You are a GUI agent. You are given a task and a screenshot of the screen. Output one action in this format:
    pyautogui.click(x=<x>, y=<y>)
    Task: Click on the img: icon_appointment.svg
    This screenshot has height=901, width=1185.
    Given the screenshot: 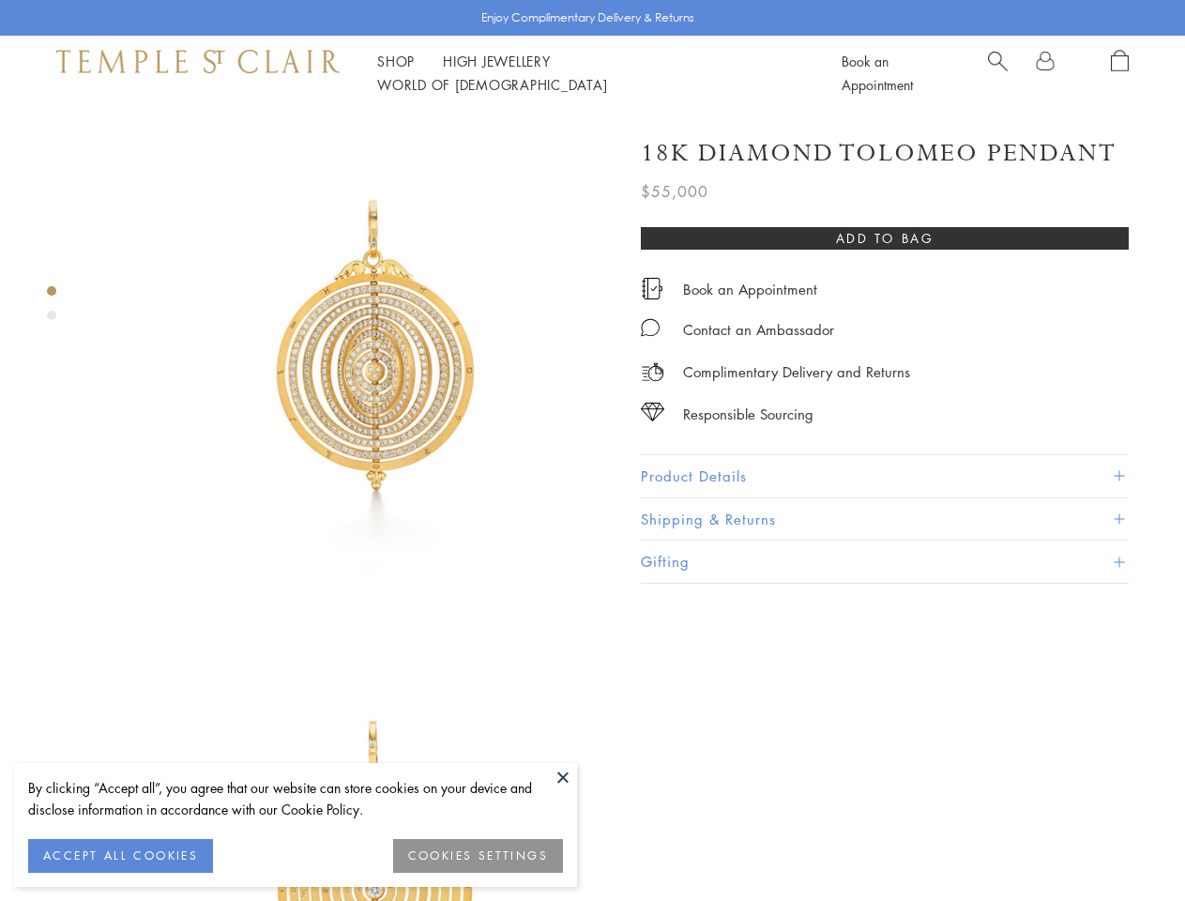 What is the action you would take?
    pyautogui.click(x=652, y=288)
    